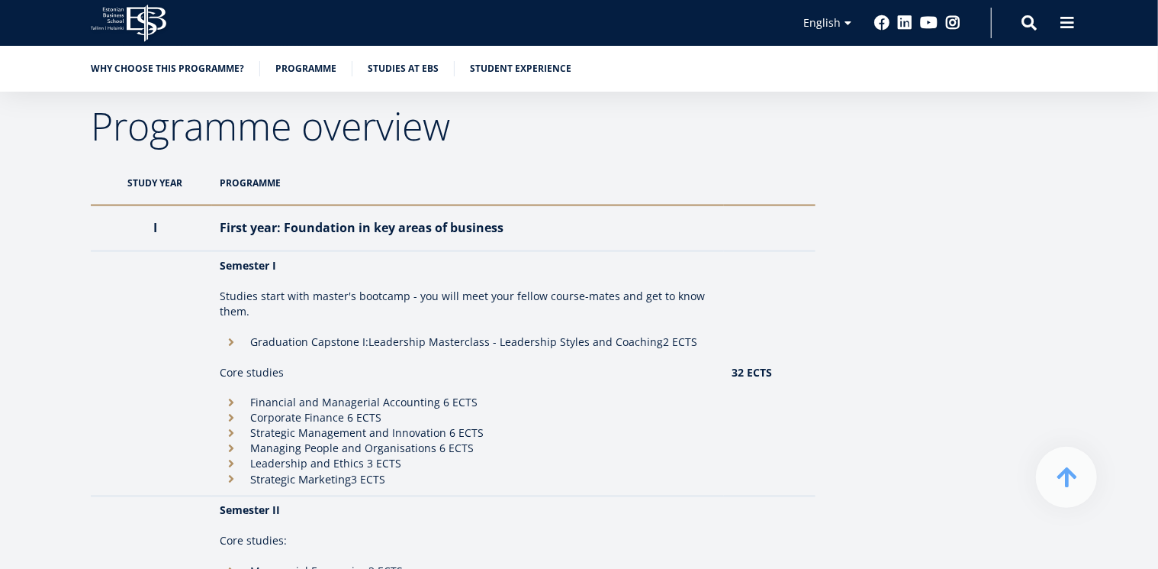 Image resolution: width=1158 pixels, height=569 pixels. Describe the element at coordinates (151, 182) in the screenshot. I see `th: Study year` at that location.